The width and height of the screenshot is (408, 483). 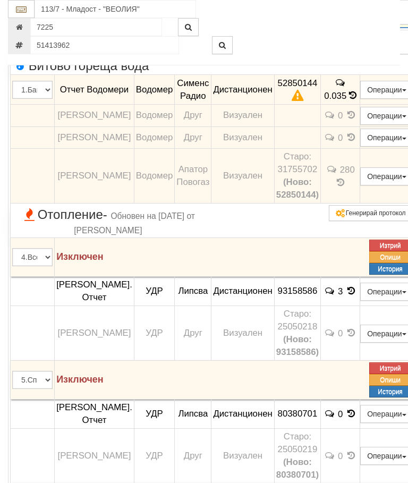 I want to click on td: Устройство със сериен номер 31755702 беше подменено от устройство със сериен номер 52850144, so click(x=297, y=176).